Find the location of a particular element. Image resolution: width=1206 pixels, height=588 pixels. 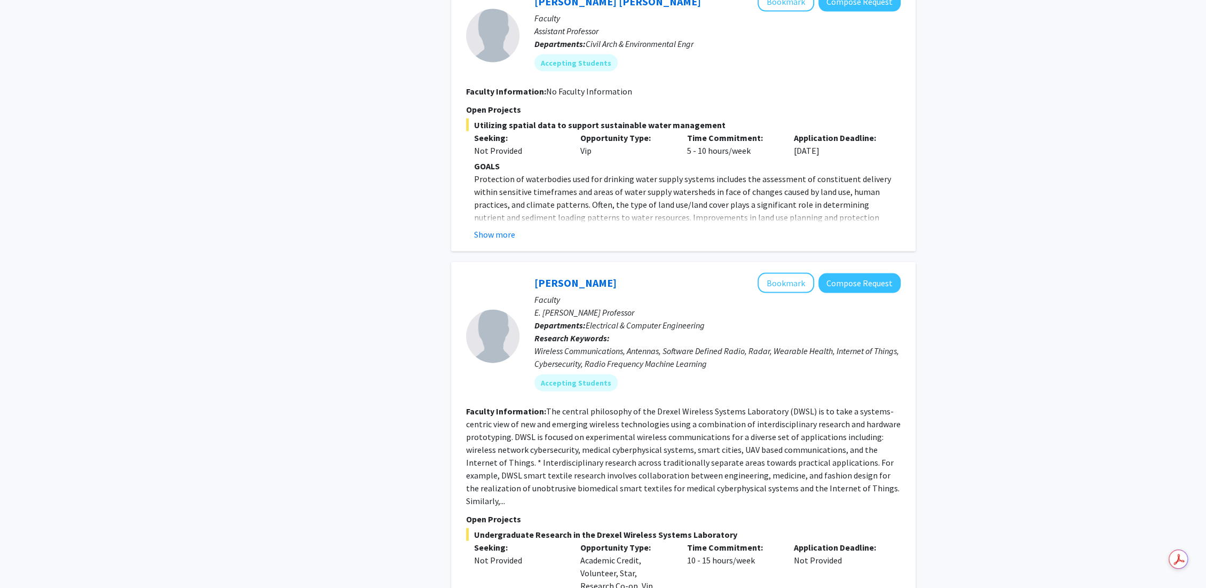

span: Utilizing spatial data to support sustainable water management is located at coordinates (684, 125).